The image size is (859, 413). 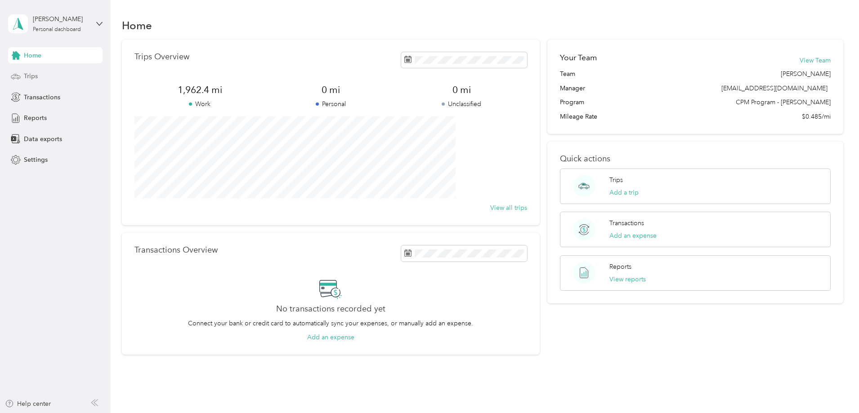 What do you see at coordinates (330, 323) in the screenshot?
I see `p: Connect your bank or credit card to automatically sync your expenses, or manually add an expense.` at bounding box center [330, 323].